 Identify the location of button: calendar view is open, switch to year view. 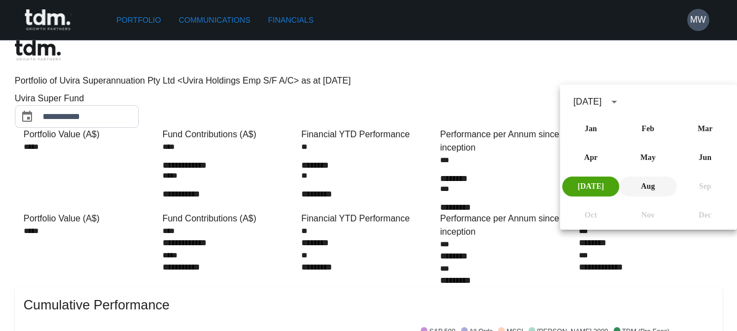
(614, 102).